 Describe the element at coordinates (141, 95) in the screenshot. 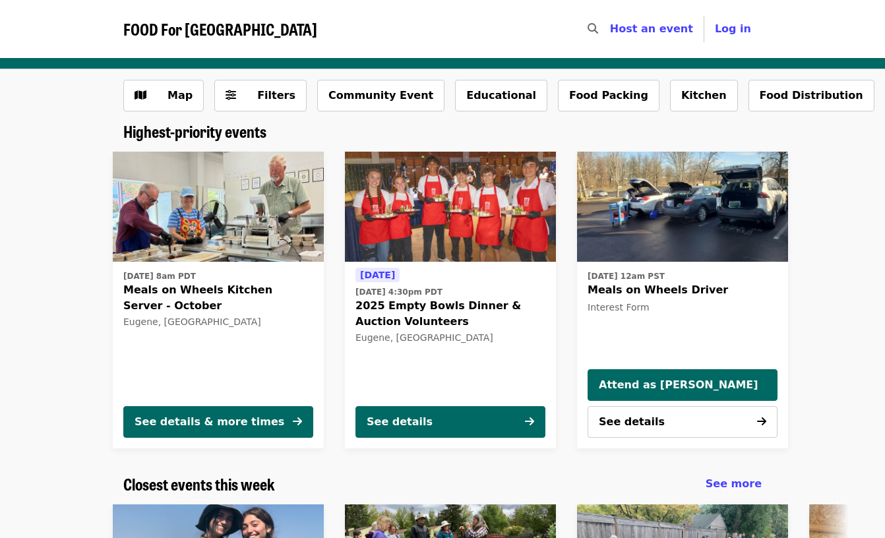

I see `i: map icon` at that location.